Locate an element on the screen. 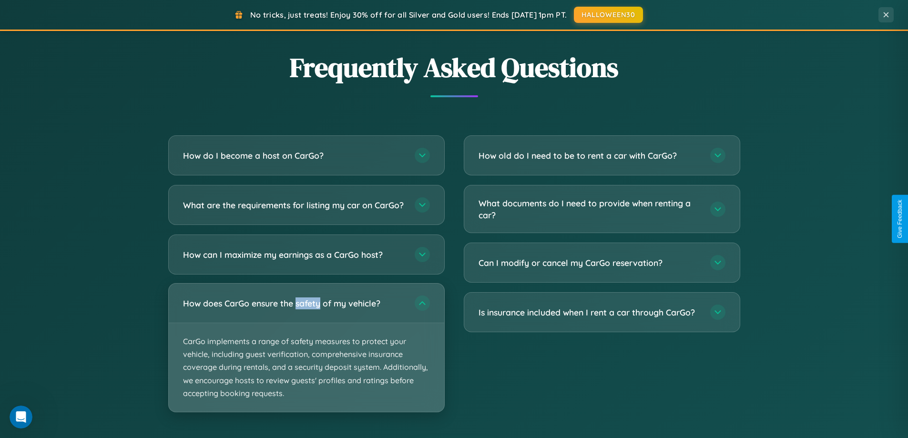  h3: How can I maximize my earnings as a CarGo host? is located at coordinates (294, 255).